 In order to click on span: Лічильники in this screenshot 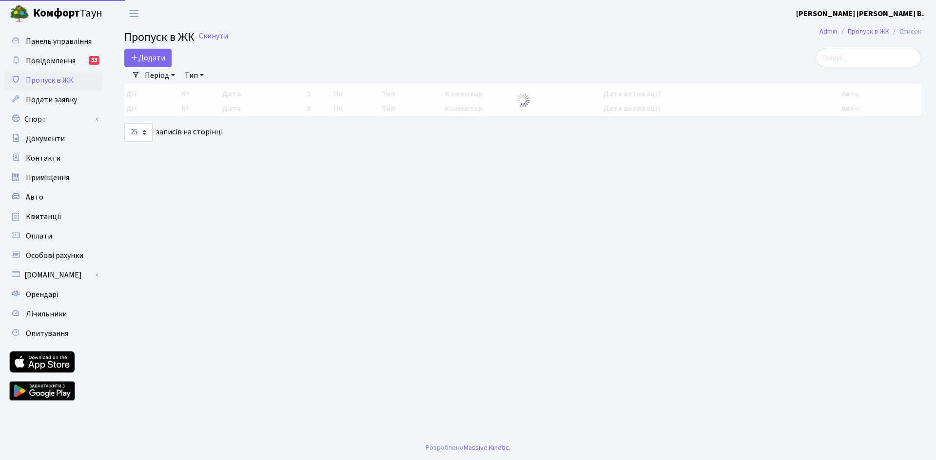, I will do `click(46, 314)`.